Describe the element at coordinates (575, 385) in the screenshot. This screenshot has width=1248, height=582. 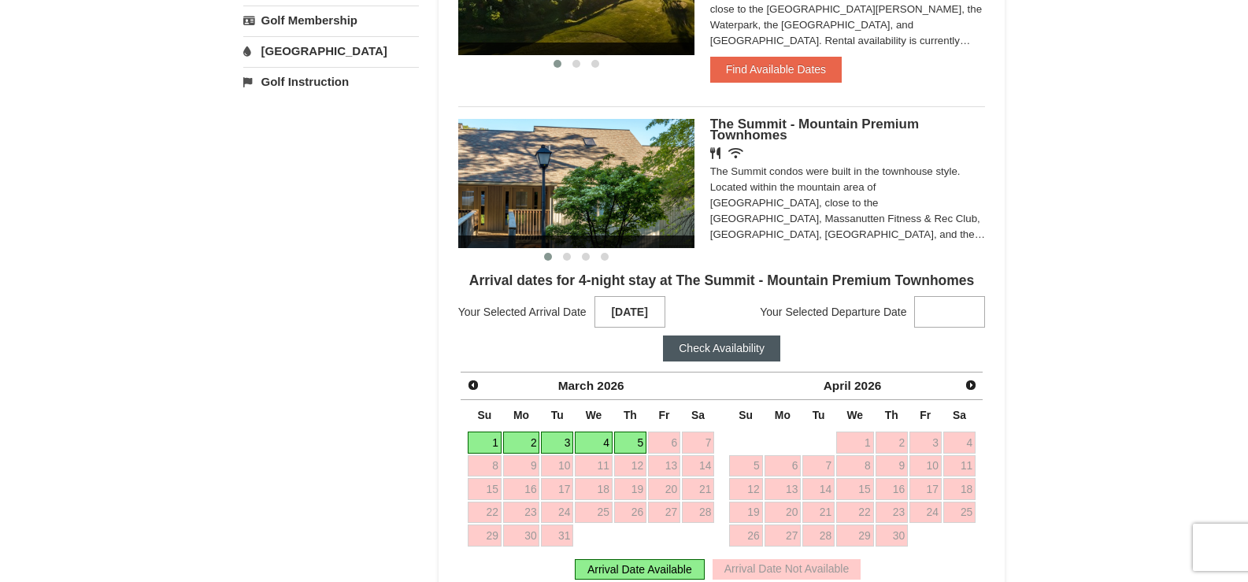
I see `span: March` at that location.